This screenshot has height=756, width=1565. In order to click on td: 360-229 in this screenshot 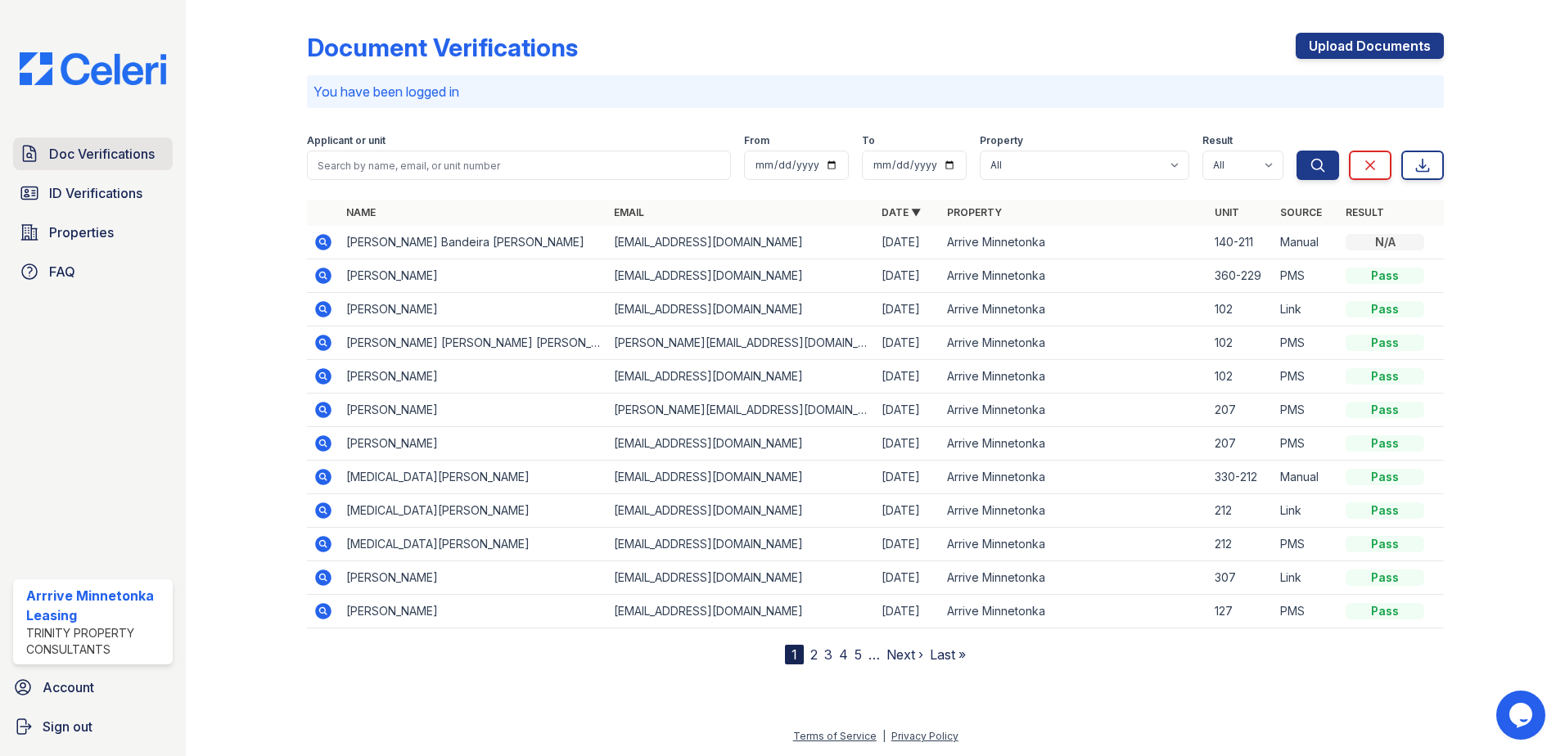, I will do `click(1241, 276)`.